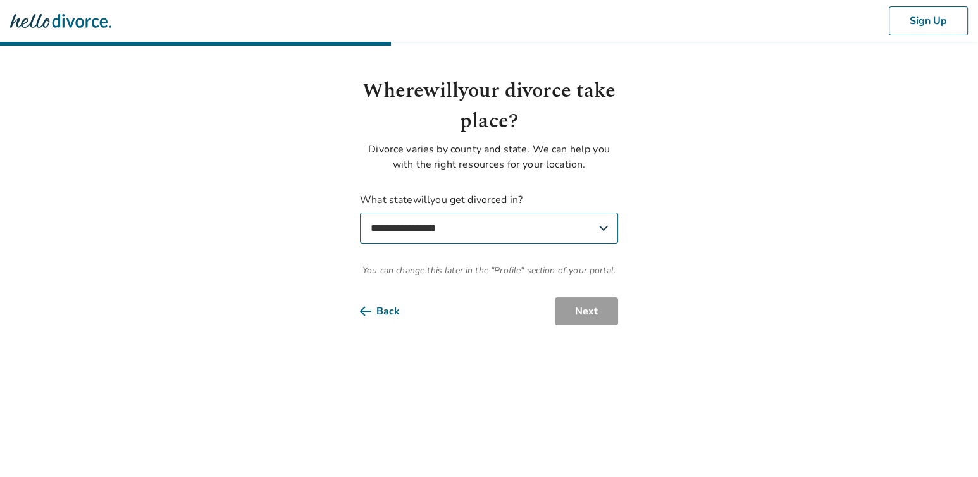  I want to click on p: Divorce varies by county and state. We can help you with the right resources for your location., so click(489, 157).